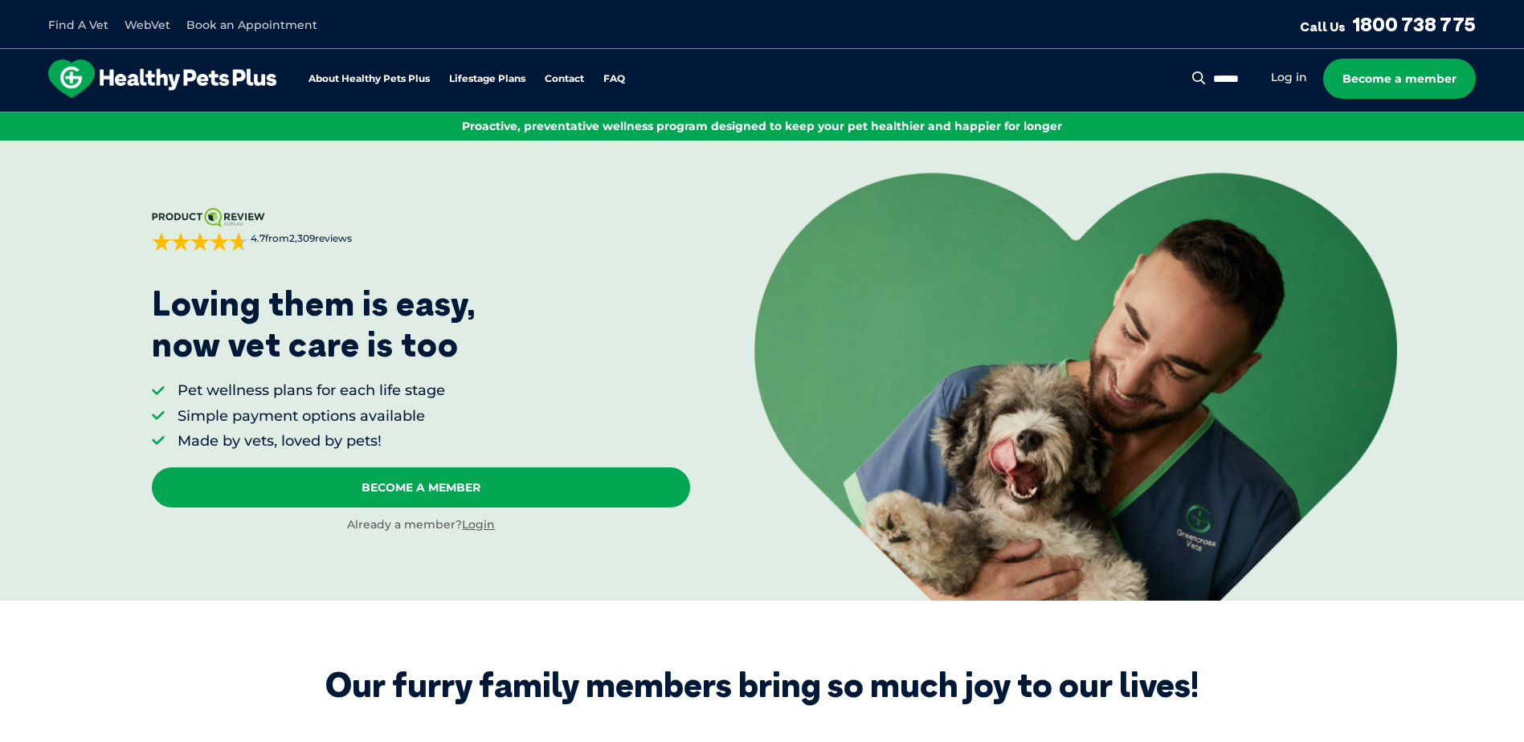 The image size is (1524, 742). What do you see at coordinates (1199, 78) in the screenshot?
I see `button: Search` at bounding box center [1199, 78].